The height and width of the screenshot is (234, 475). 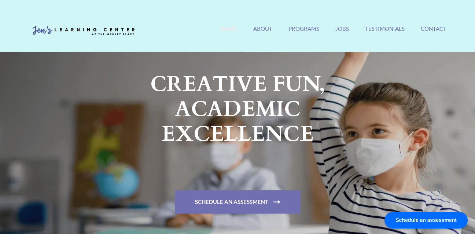 I want to click on a: Jobs, so click(x=342, y=33).